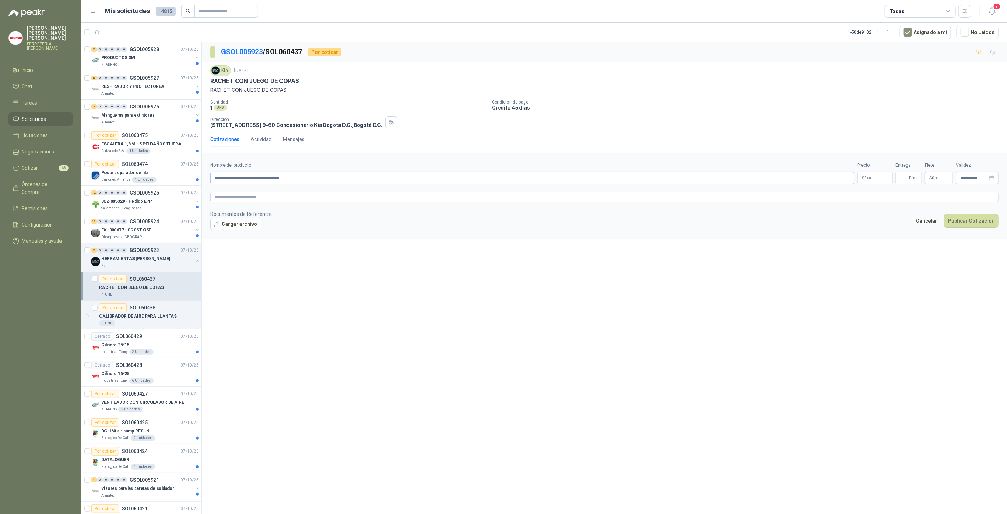  Describe the element at coordinates (925, 32) in the screenshot. I see `button: Asignado a mi` at that location.